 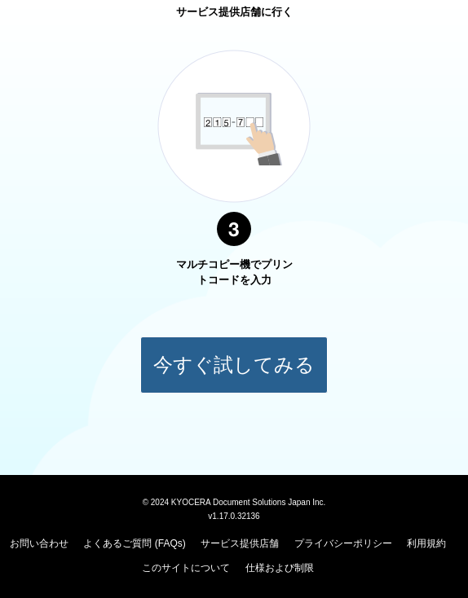 What do you see at coordinates (426, 544) in the screenshot?
I see `a: 利用規約` at bounding box center [426, 544].